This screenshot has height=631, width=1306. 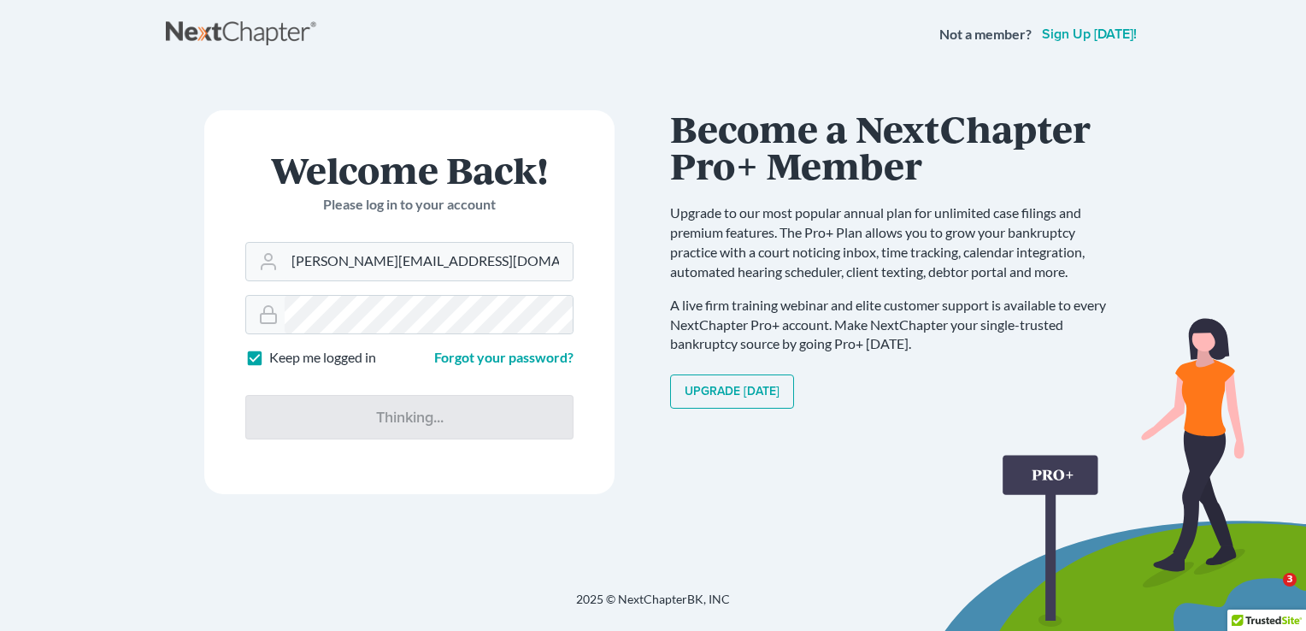 I want to click on strong: Not a member?, so click(x=985, y=34).